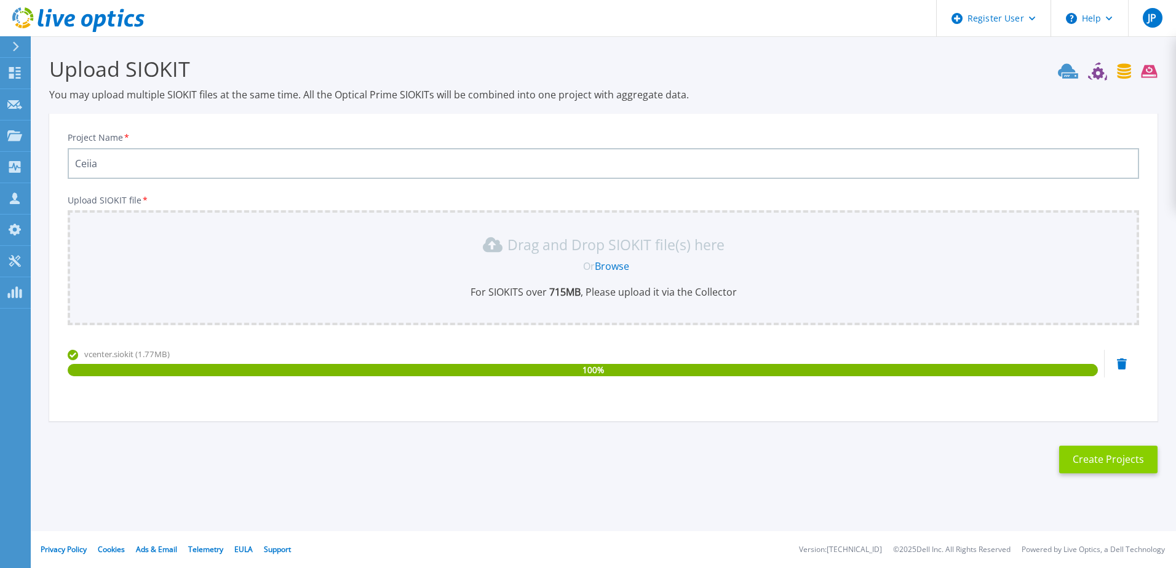 This screenshot has height=568, width=1176. I want to click on a: EULA, so click(244, 549).